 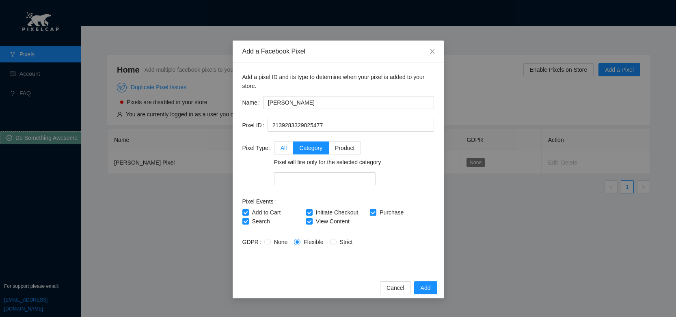 I want to click on label: GDPR, so click(x=253, y=242).